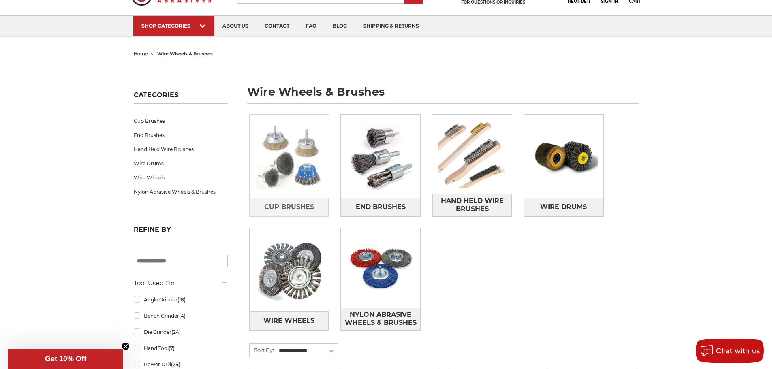  What do you see at coordinates (730, 351) in the screenshot?
I see `button: Chat with us` at bounding box center [730, 351].